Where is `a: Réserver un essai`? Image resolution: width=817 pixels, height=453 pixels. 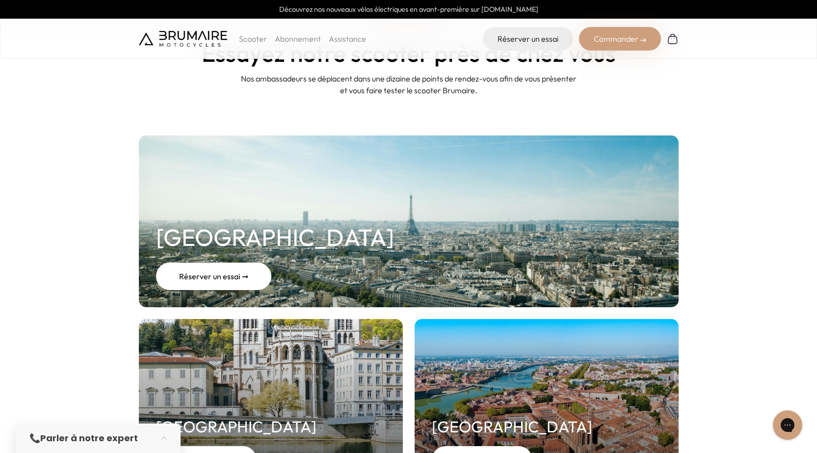
a: Réserver un essai is located at coordinates (528, 39).